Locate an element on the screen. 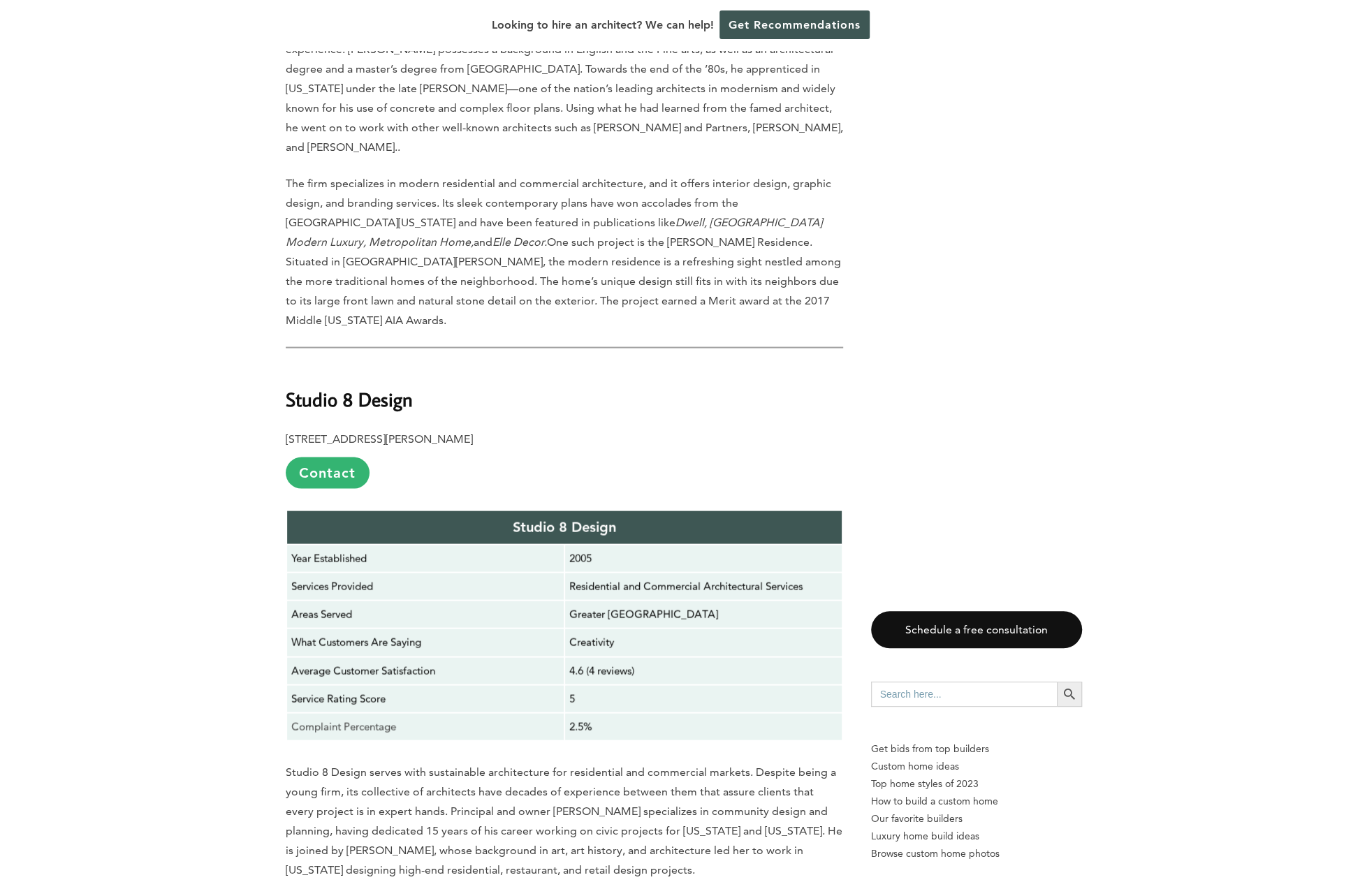 The height and width of the screenshot is (896, 1367). p: Our favorite builders is located at coordinates (977, 818).